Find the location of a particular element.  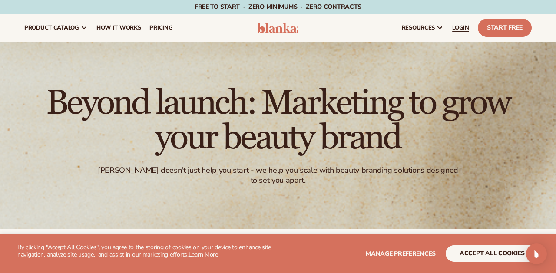

button: accept all cookies is located at coordinates (492, 254).